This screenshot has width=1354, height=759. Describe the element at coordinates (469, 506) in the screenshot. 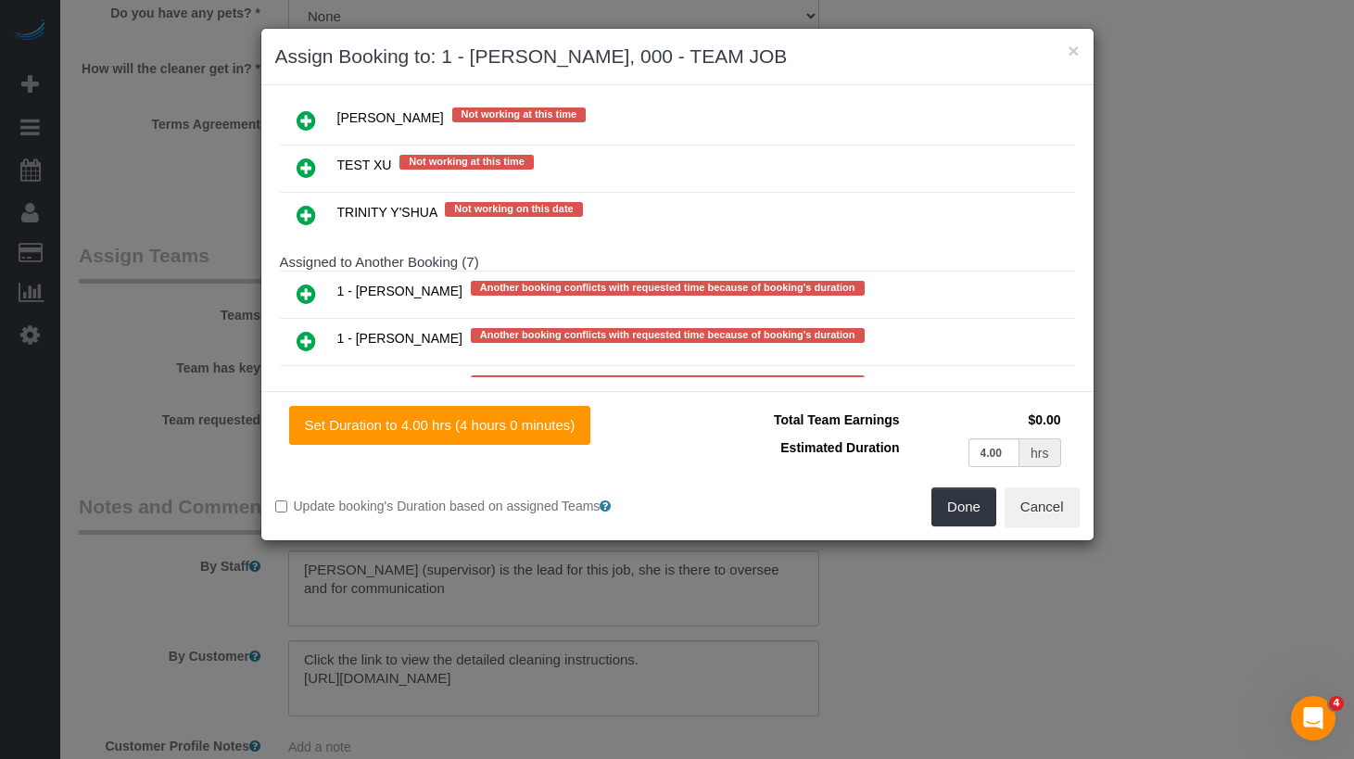

I see `label: Update booking's Duration based on assigned Teams` at that location.